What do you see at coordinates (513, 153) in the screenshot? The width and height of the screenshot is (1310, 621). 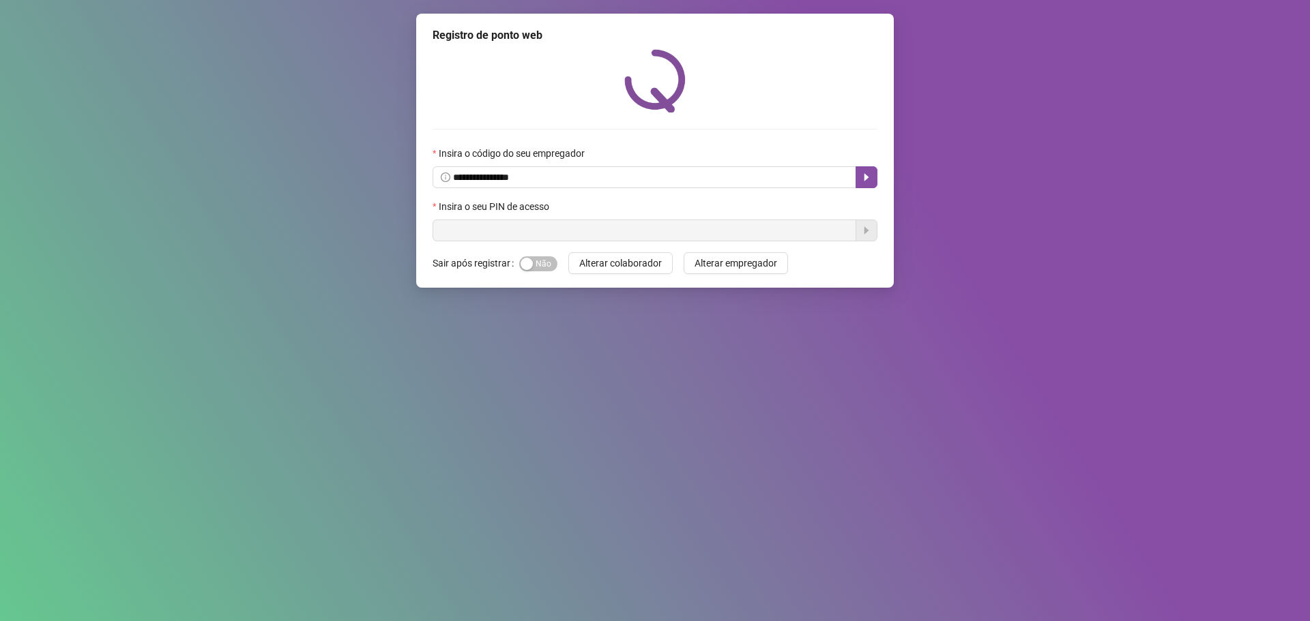 I see `label: Insira o código do seu empregador` at bounding box center [513, 153].